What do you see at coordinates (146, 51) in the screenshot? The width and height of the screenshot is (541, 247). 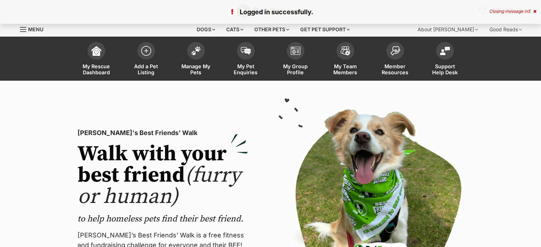 I see `img: add-pet-listing-icon-0afa8454b4691262ce3f59096e99ab1cd57d4a30225e0717b998d2c9b9846f56.svg` at bounding box center [146, 51].